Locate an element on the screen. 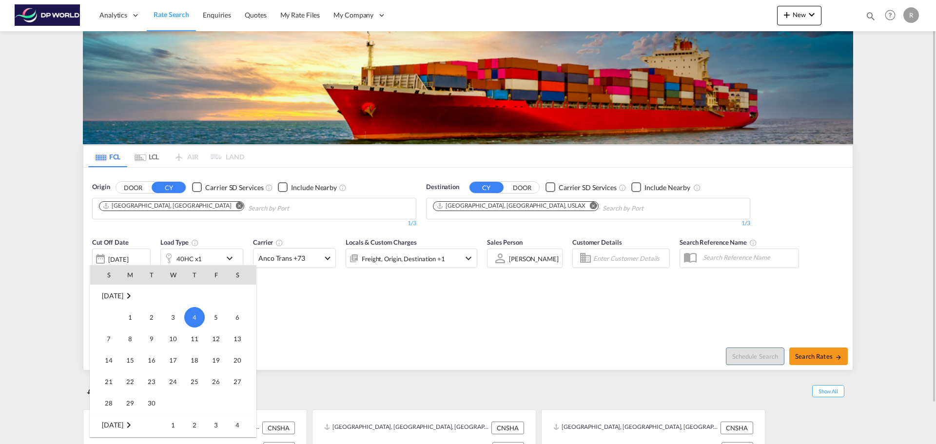  tr: Week 5 is located at coordinates (173, 403).